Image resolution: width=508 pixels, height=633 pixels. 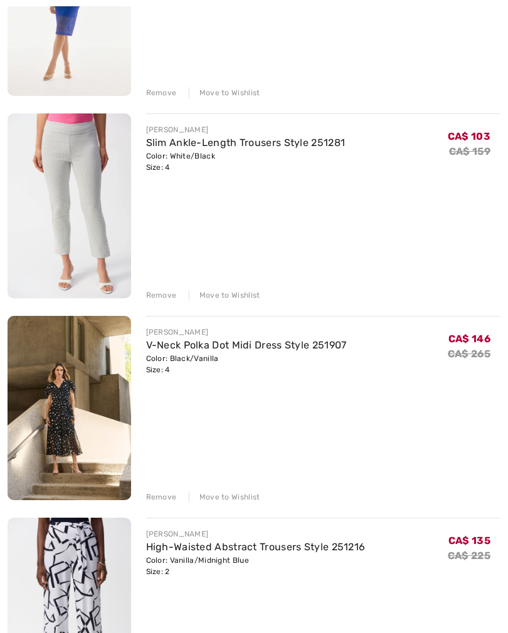 What do you see at coordinates (246, 142) in the screenshot?
I see `a: Slim Ankle-Length Trousers Style 251281` at bounding box center [246, 142].